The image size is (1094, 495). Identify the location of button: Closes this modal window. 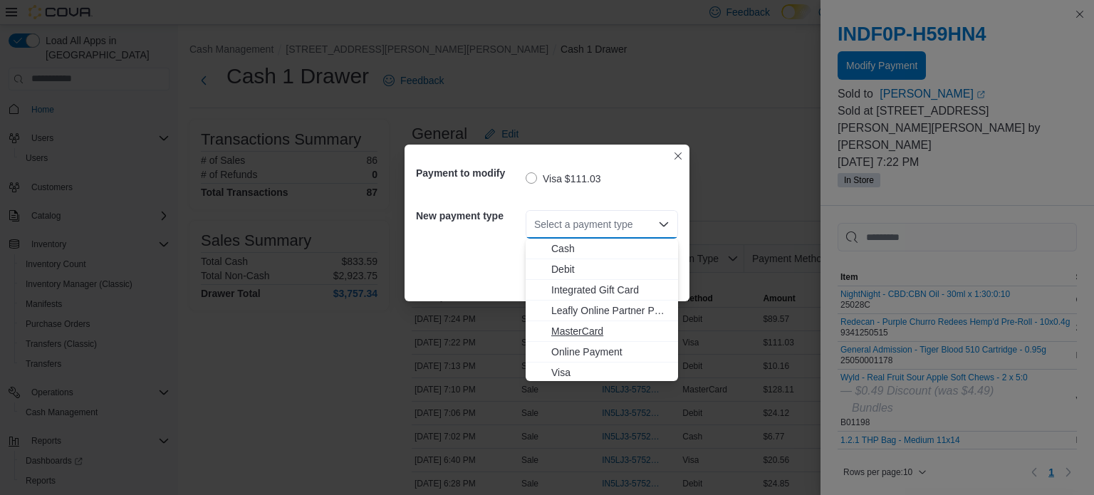
(678, 156).